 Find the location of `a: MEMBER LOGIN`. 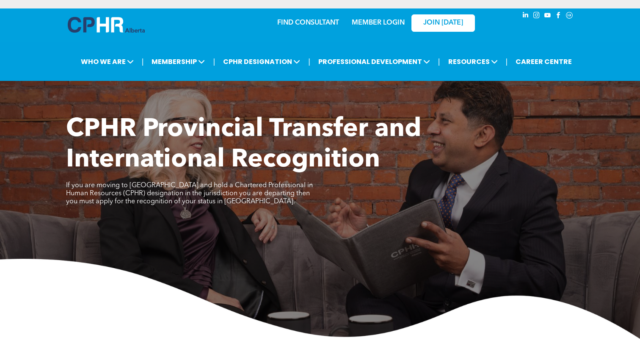

a: MEMBER LOGIN is located at coordinates (378, 23).